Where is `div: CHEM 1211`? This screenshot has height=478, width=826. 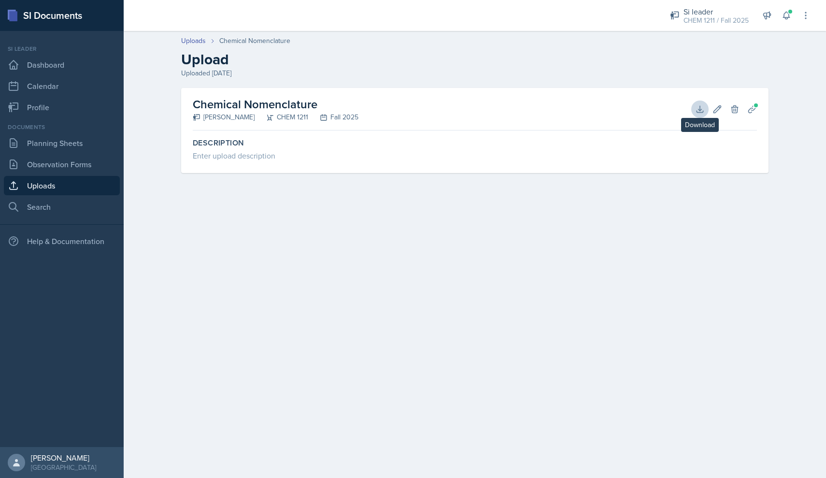
div: CHEM 1211 is located at coordinates (281, 117).